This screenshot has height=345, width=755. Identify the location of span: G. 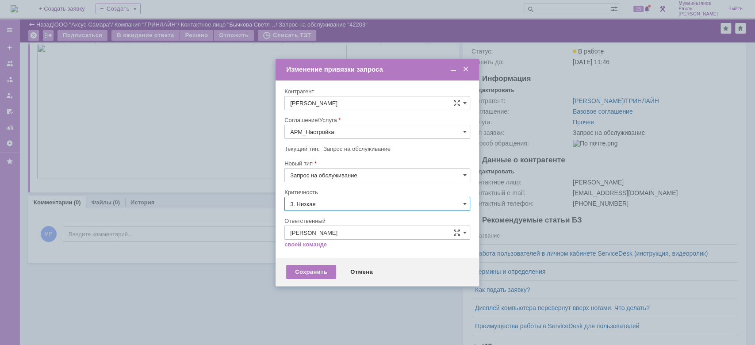
(111, 11).